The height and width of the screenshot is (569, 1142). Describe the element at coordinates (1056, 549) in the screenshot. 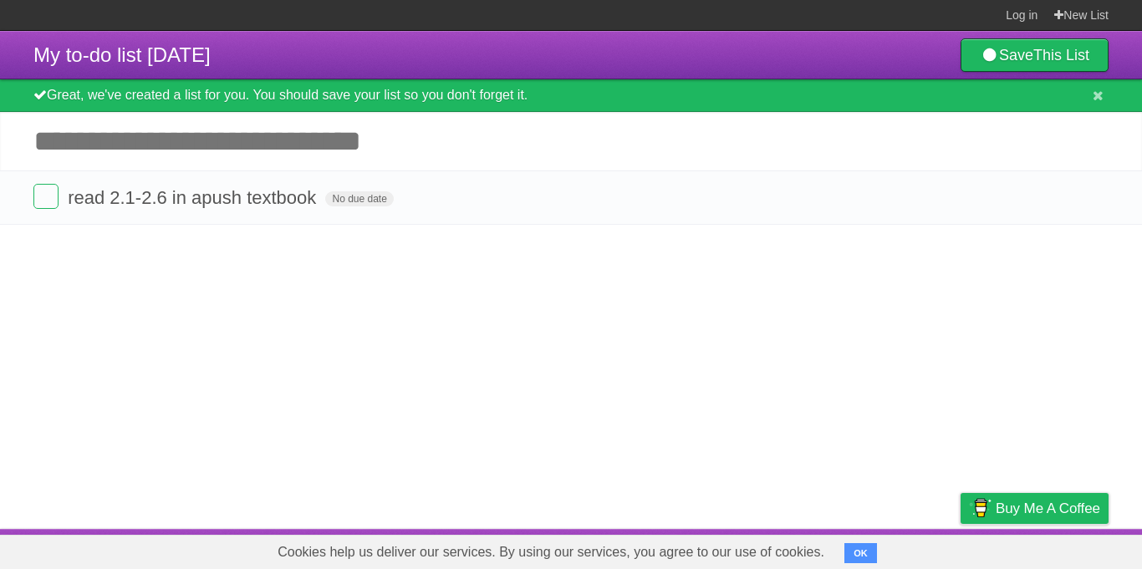

I see `a: Suggest a feature` at that location.